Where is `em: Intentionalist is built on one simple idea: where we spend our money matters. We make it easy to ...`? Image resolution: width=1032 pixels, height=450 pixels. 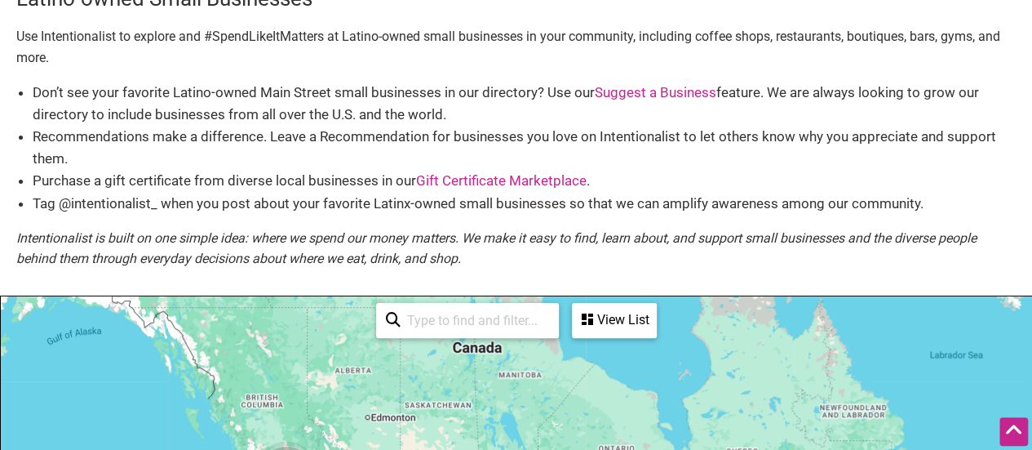
em: Intentionalist is built on one simple idea: where we spend our money matters. We make it easy to ... is located at coordinates (496, 248).